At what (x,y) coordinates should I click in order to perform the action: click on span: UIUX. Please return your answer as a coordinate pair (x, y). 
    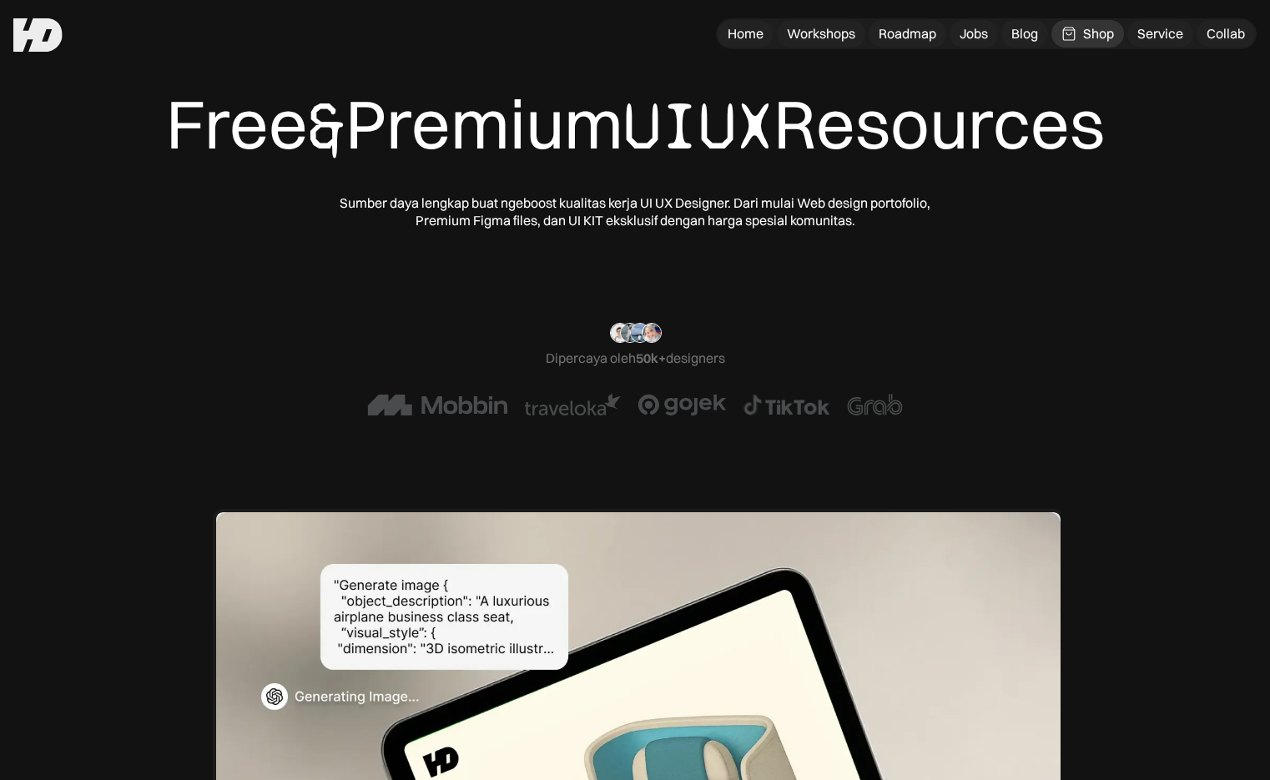
    Looking at the image, I should click on (698, 126).